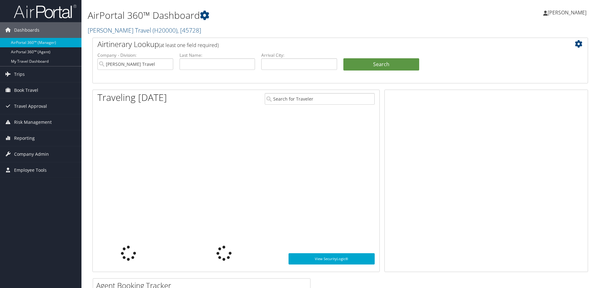 This screenshot has height=288, width=599. I want to click on label: Company - Division:, so click(135, 55).